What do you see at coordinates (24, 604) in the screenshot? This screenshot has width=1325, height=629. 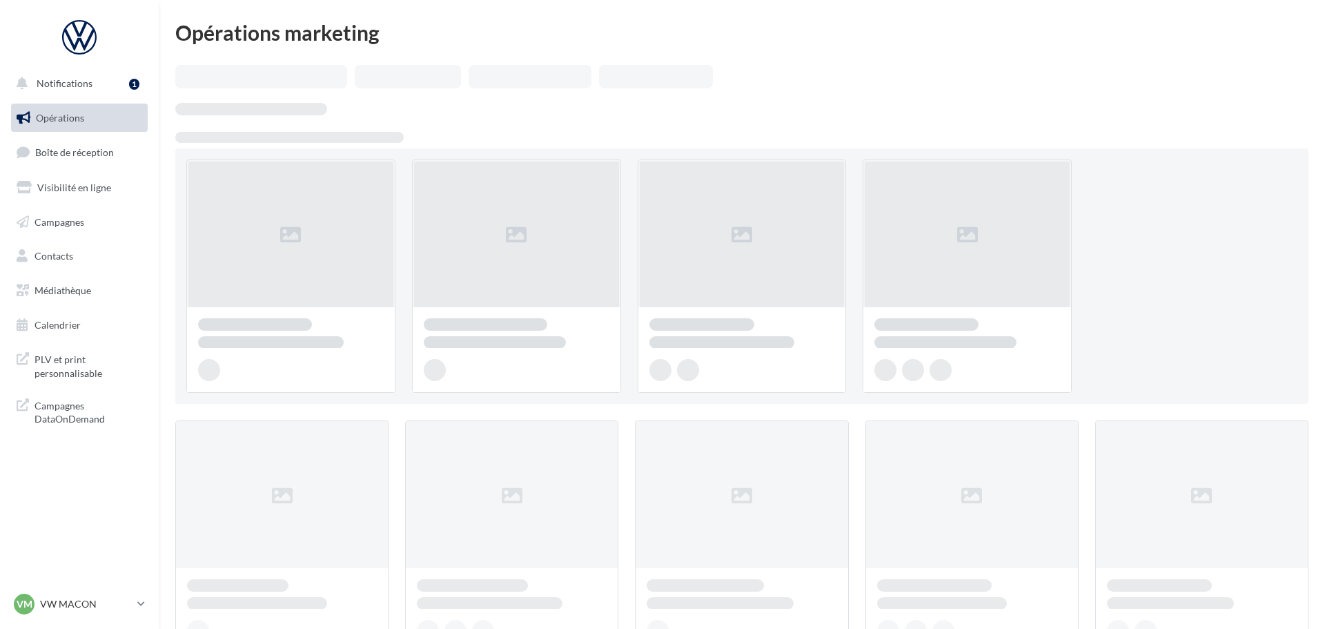 I see `span: VM` at bounding box center [24, 604].